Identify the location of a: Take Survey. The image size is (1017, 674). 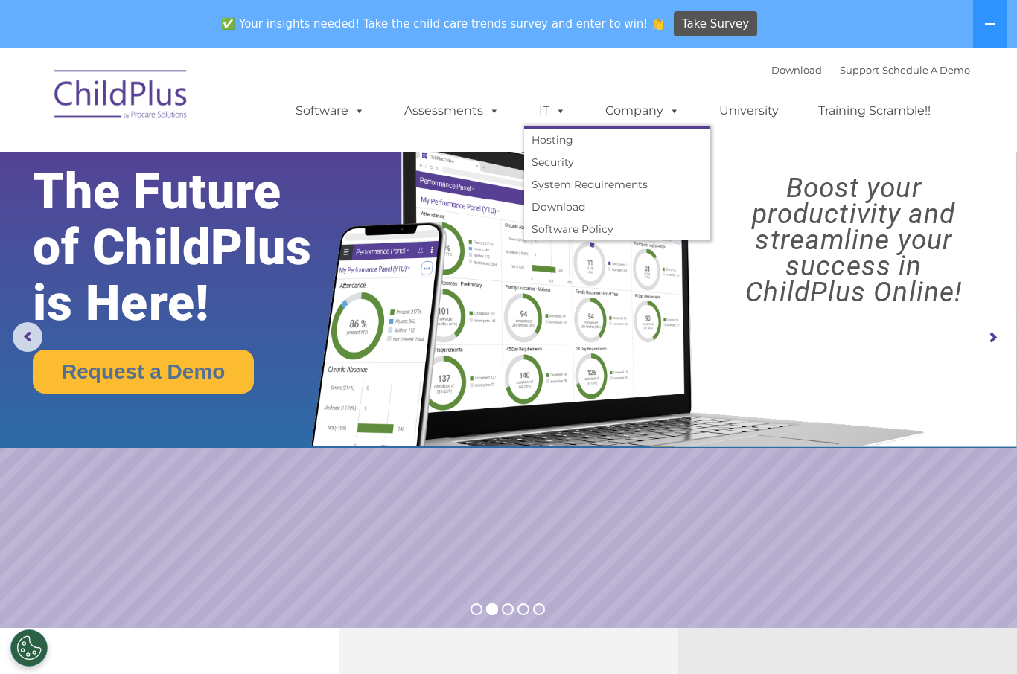
(715, 24).